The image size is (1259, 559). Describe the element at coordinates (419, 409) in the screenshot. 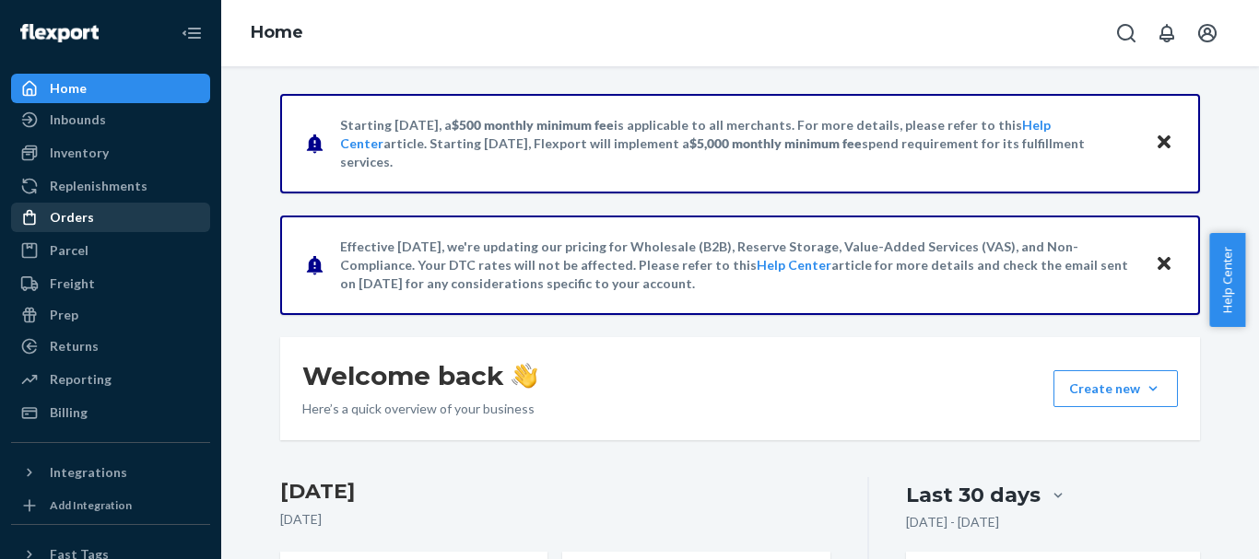

I see `p: Here’s a quick overview of your business` at that location.